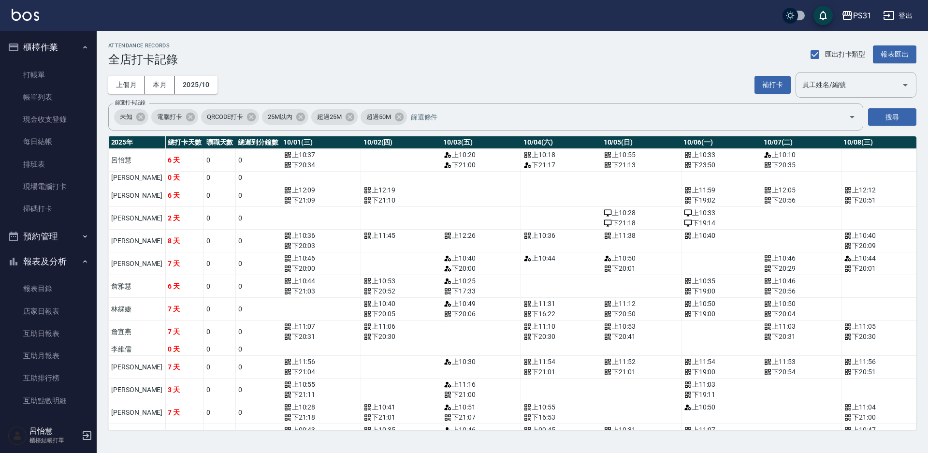 This screenshot has height=453, width=928. Describe the element at coordinates (48, 311) in the screenshot. I see `a: 店家日報表` at that location.